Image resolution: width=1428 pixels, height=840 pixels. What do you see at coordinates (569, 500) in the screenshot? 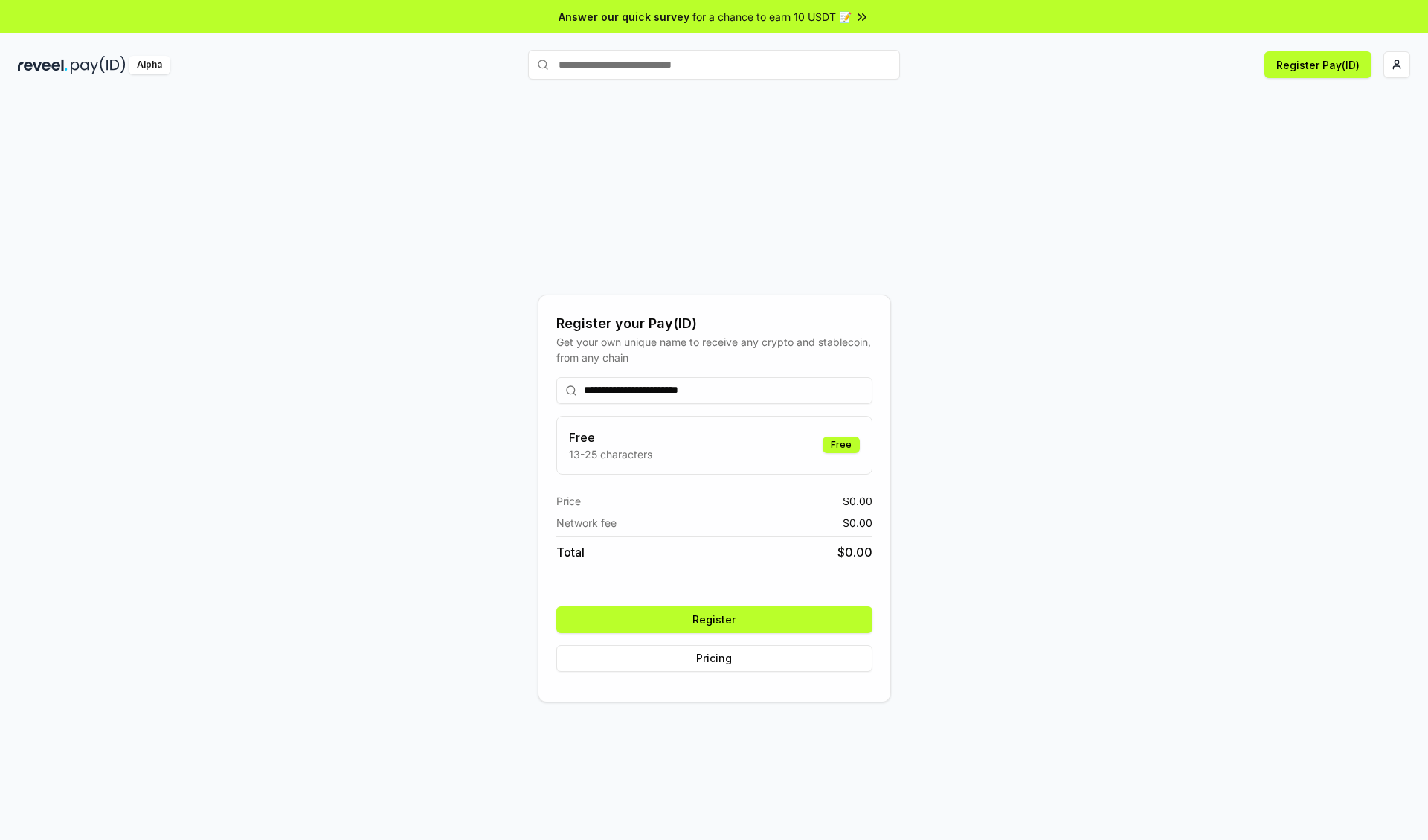
I see `span: Price` at bounding box center [569, 500].